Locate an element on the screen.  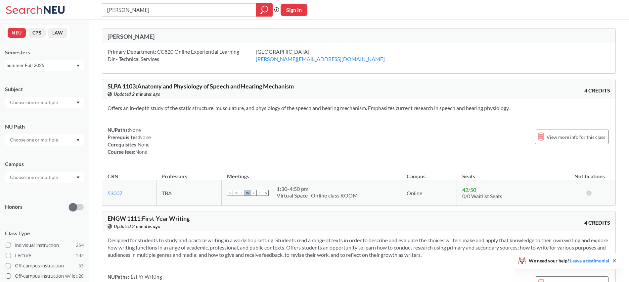
label: Off-campus instruction w/ lec is located at coordinates (45, 276).